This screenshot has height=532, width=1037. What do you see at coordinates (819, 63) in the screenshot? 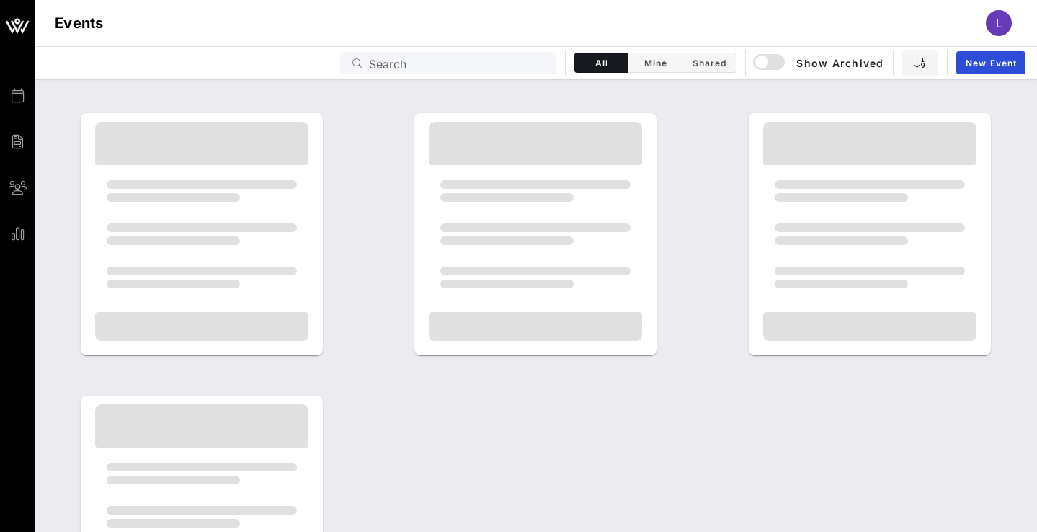
I see `button: Show Archived` at bounding box center [819, 63].